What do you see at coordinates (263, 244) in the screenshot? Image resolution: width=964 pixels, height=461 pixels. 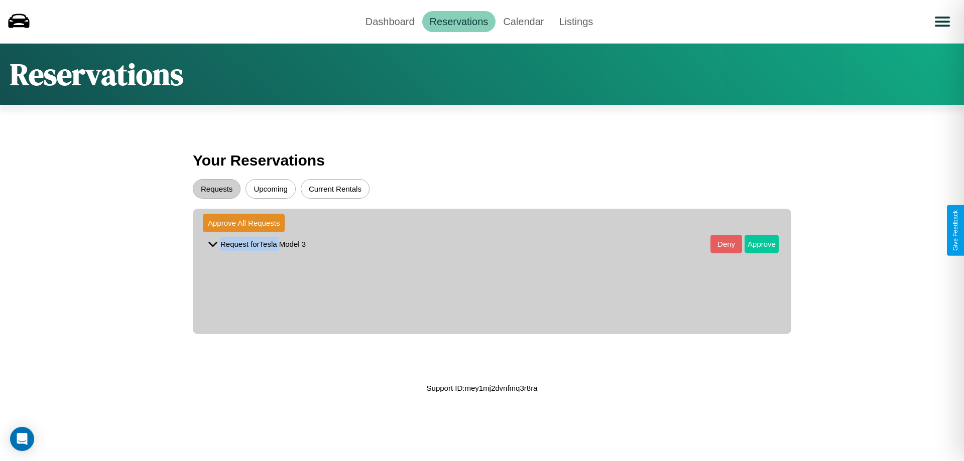 I see `p: Request for Tesla Model 3` at bounding box center [263, 244].